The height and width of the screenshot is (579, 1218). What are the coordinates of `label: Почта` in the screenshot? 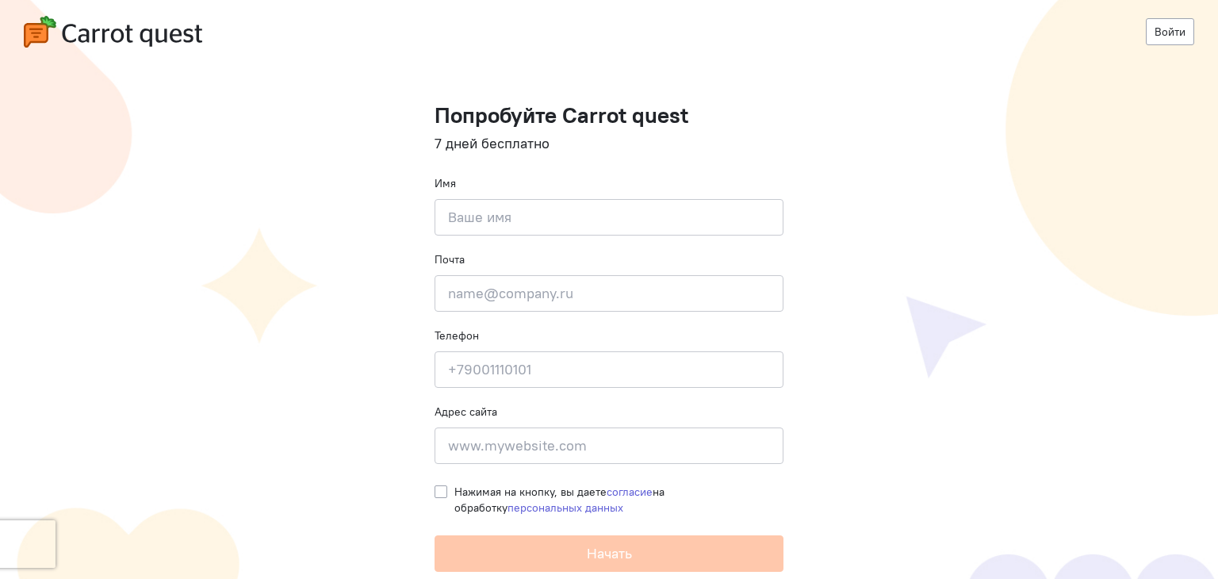 It's located at (450, 259).